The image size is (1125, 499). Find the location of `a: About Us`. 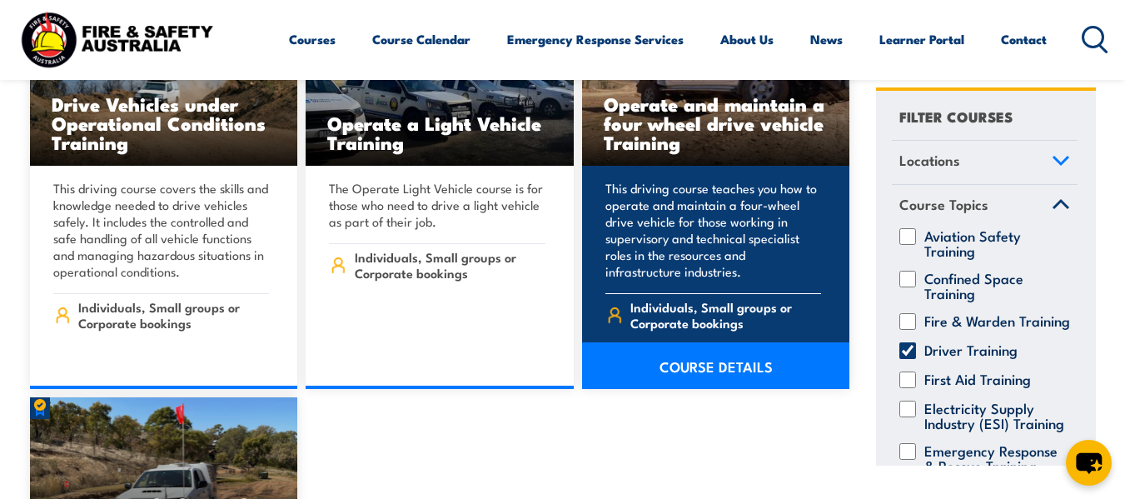

a: About Us is located at coordinates (747, 39).